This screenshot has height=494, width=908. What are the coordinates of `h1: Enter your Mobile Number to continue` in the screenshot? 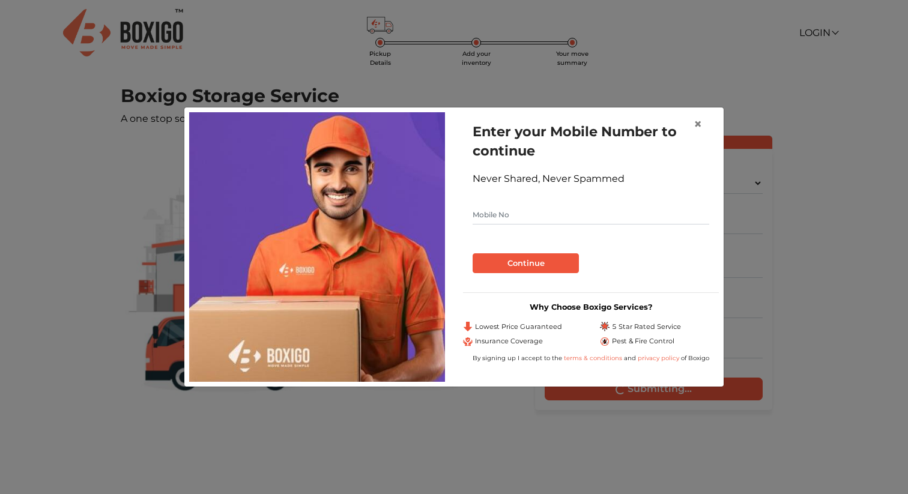 It's located at (591, 141).